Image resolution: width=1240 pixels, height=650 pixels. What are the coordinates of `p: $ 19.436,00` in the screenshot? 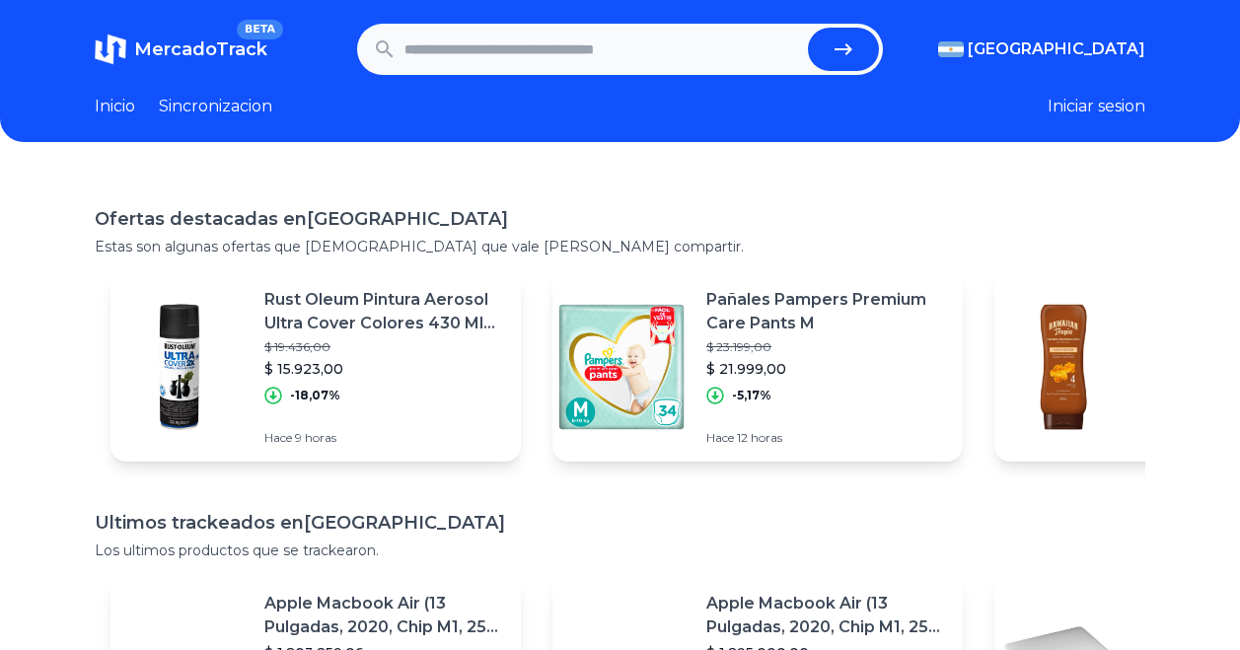 It's located at (385, 347).